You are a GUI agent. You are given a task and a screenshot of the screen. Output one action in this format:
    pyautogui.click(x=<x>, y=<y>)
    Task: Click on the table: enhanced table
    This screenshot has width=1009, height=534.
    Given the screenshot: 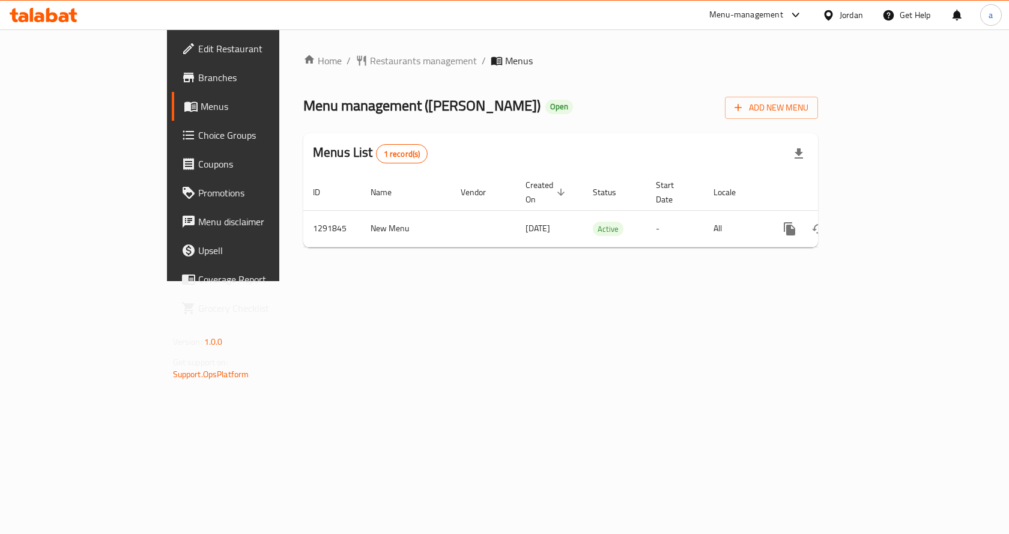 What is the action you would take?
    pyautogui.click(x=602, y=211)
    